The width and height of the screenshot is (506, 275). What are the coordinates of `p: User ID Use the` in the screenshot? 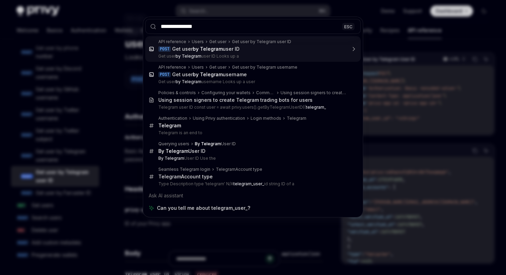 It's located at (253, 158).